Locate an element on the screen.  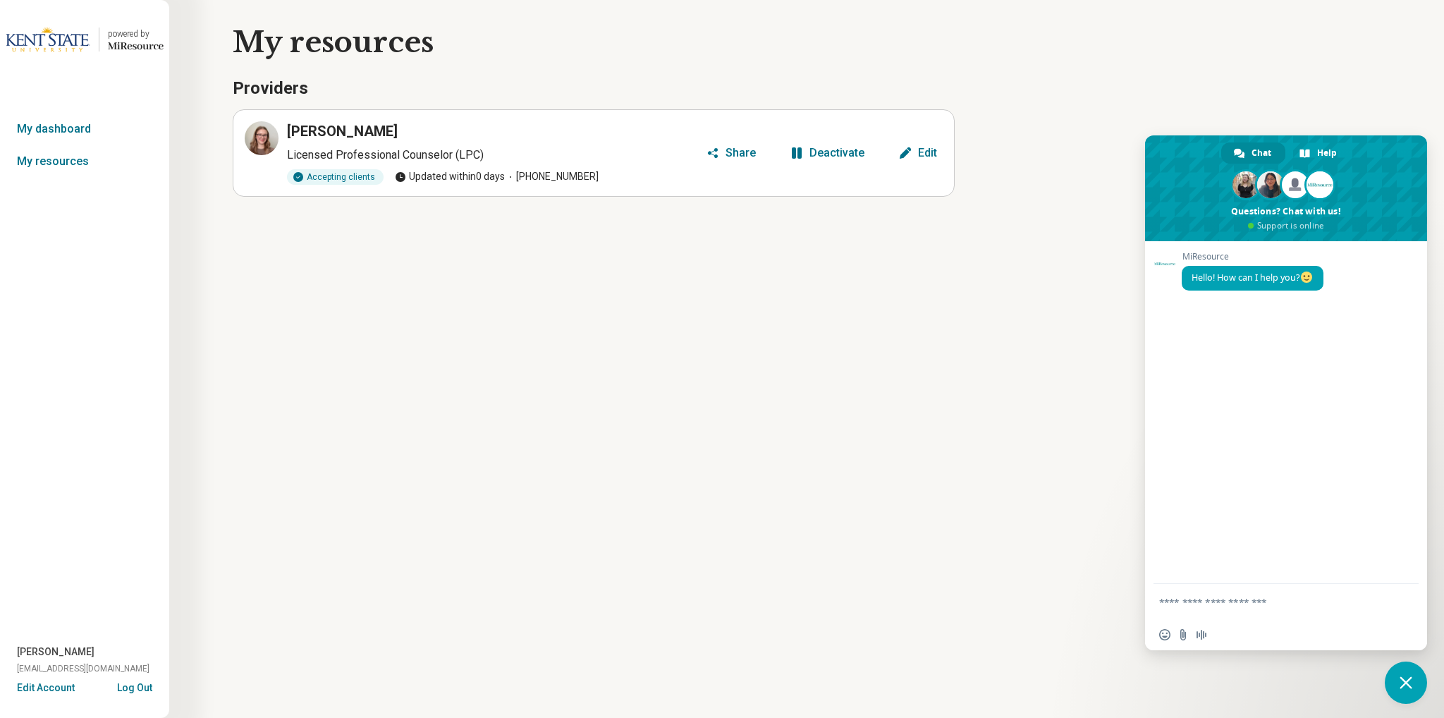
span: Hello! How can I help you? is located at coordinates (1252, 277).